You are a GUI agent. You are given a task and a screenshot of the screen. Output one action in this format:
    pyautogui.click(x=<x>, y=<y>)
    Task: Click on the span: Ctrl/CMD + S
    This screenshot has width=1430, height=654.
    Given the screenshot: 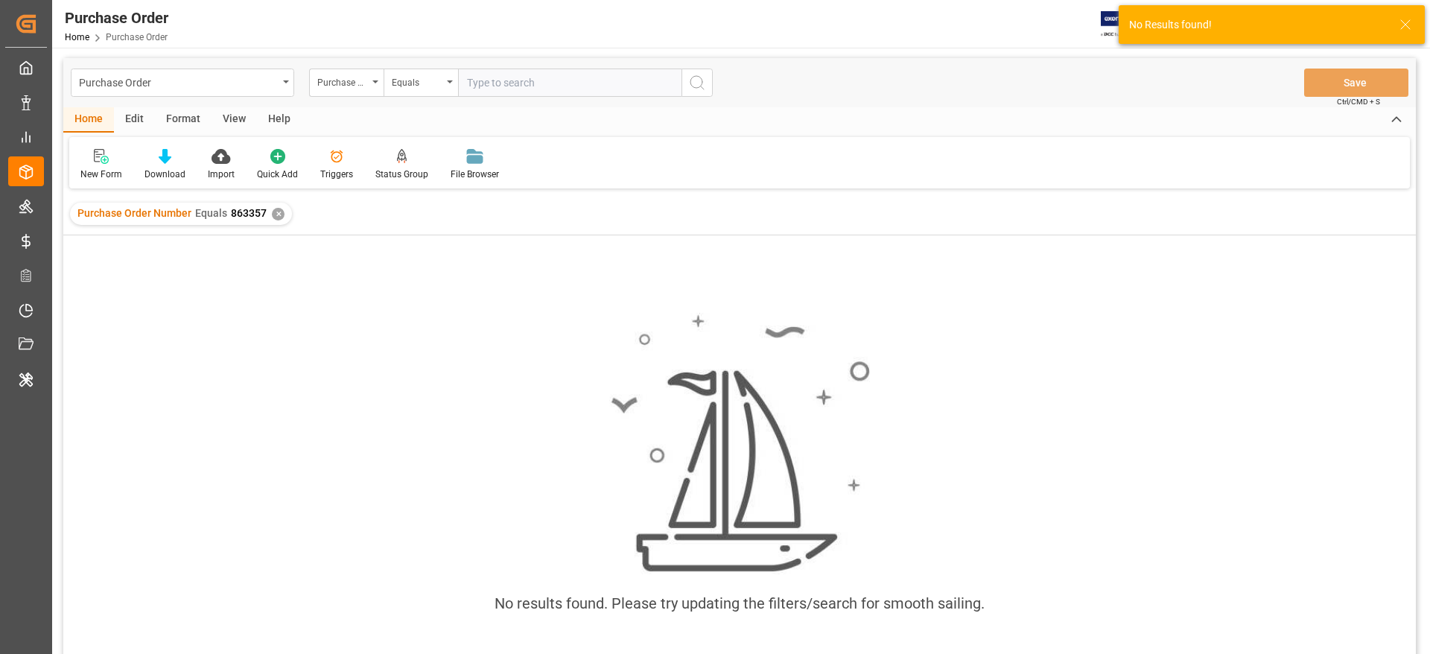 What is the action you would take?
    pyautogui.click(x=1358, y=101)
    